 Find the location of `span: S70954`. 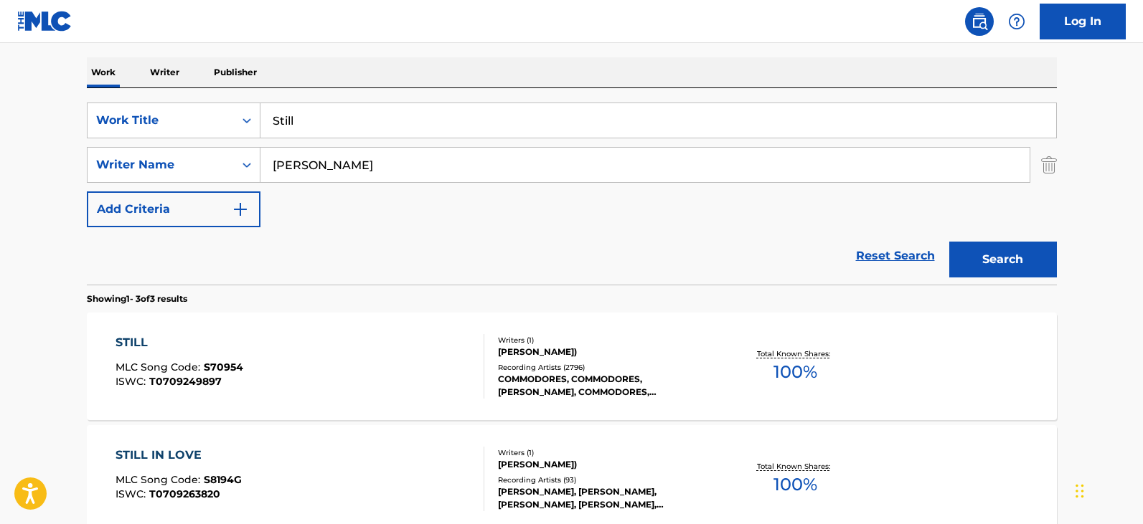

span: S70954 is located at coordinates (223, 367).